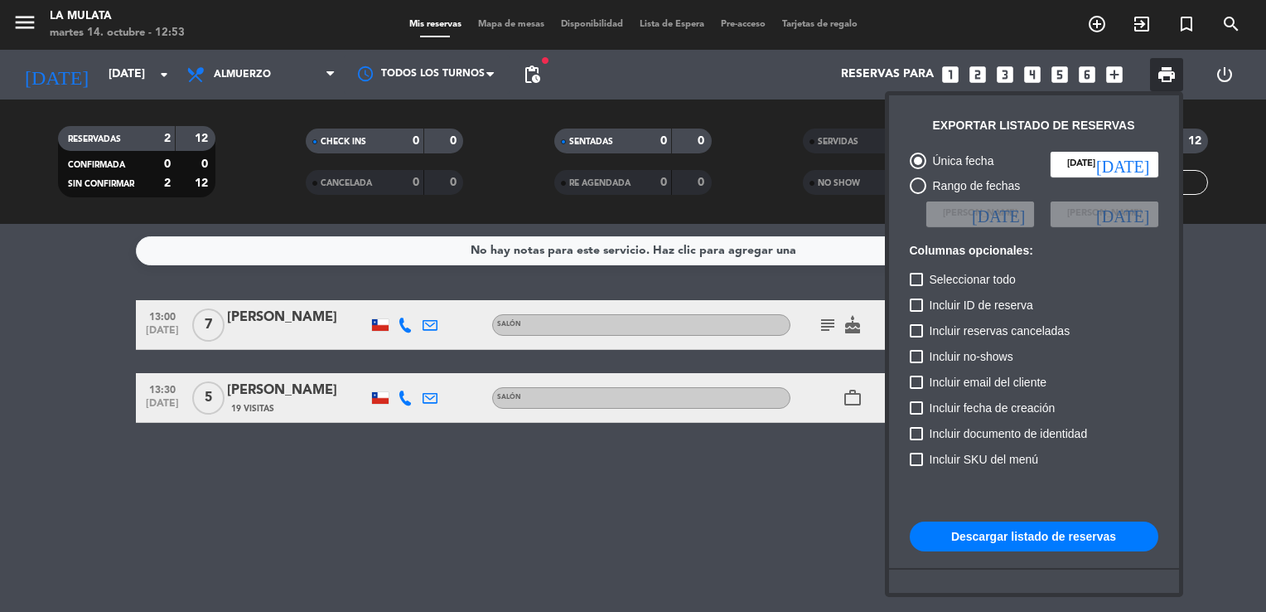 This screenshot has width=1266, height=612. What do you see at coordinates (973, 279) in the screenshot?
I see `span: Seleccionar todo` at bounding box center [973, 279].